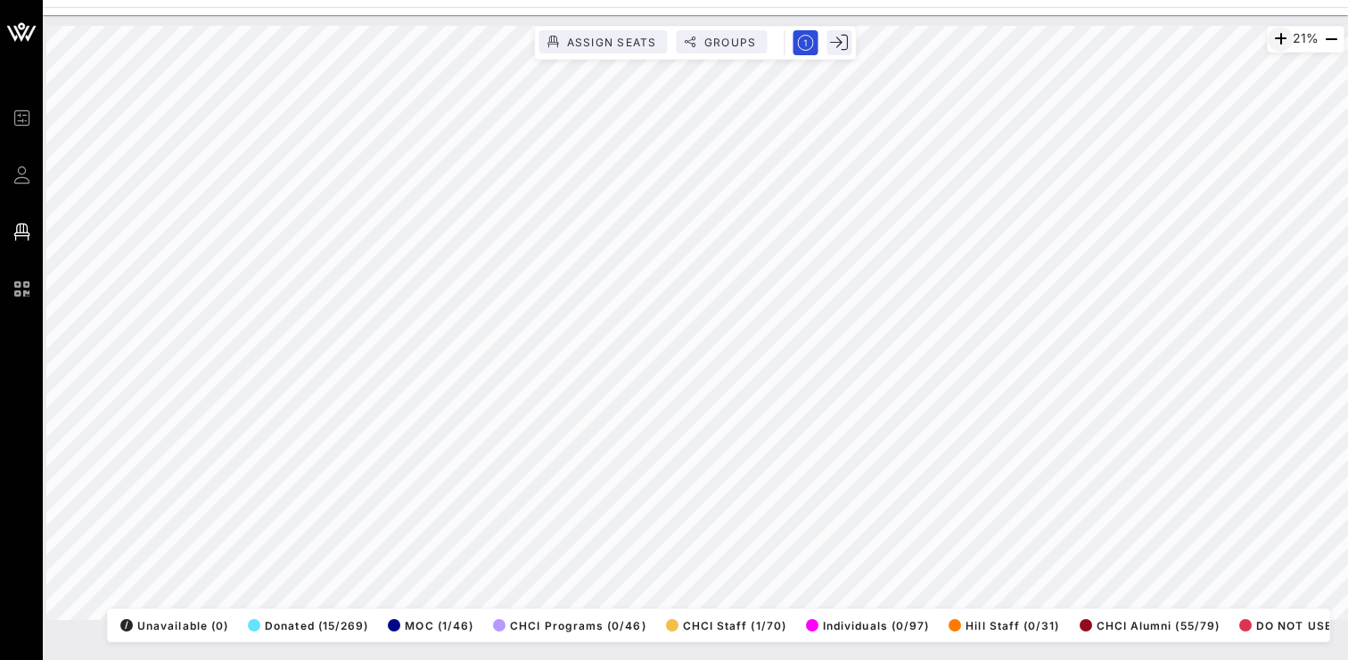  What do you see at coordinates (1305, 39) in the screenshot?
I see `div: 21%` at bounding box center [1305, 39].